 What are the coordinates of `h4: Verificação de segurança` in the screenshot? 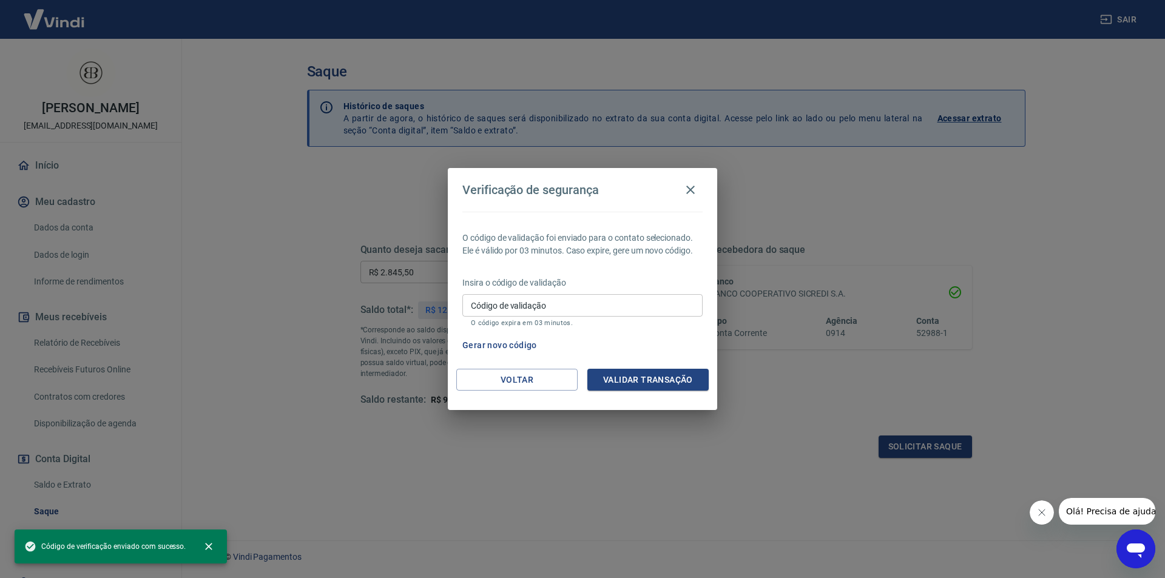 It's located at (530, 190).